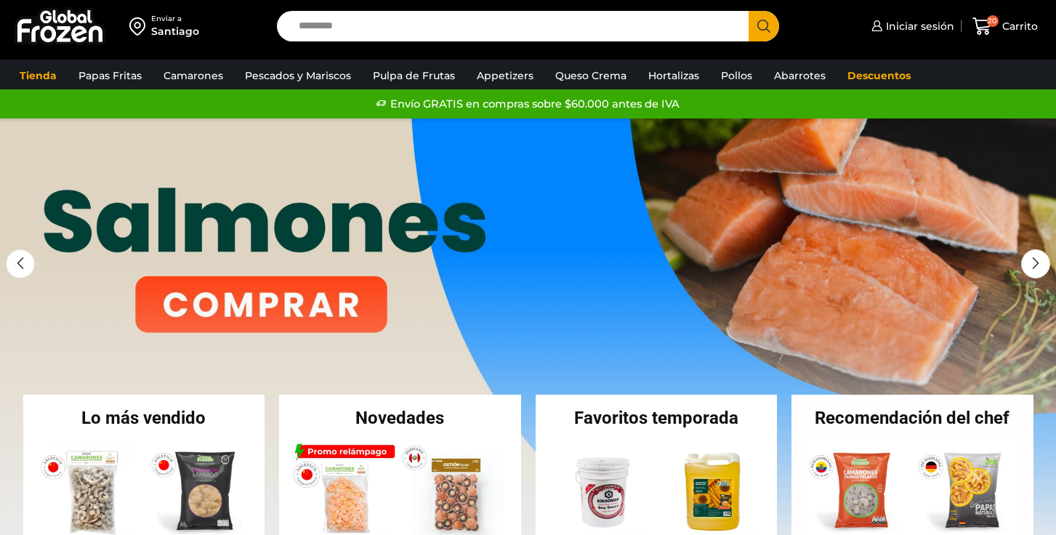 The width and height of the screenshot is (1056, 535). Describe the element at coordinates (413, 76) in the screenshot. I see `a: Pulpa de Frutas` at that location.